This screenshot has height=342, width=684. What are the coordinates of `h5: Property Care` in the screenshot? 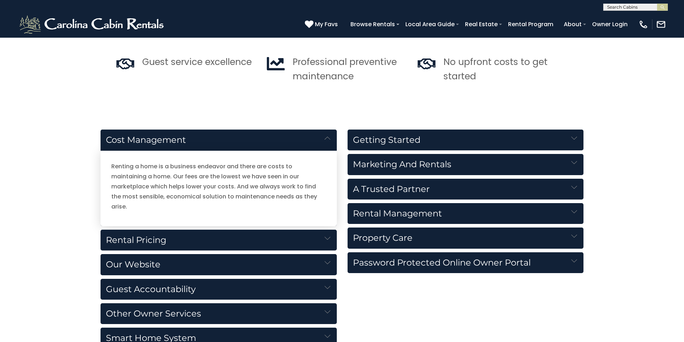 It's located at (466, 238).